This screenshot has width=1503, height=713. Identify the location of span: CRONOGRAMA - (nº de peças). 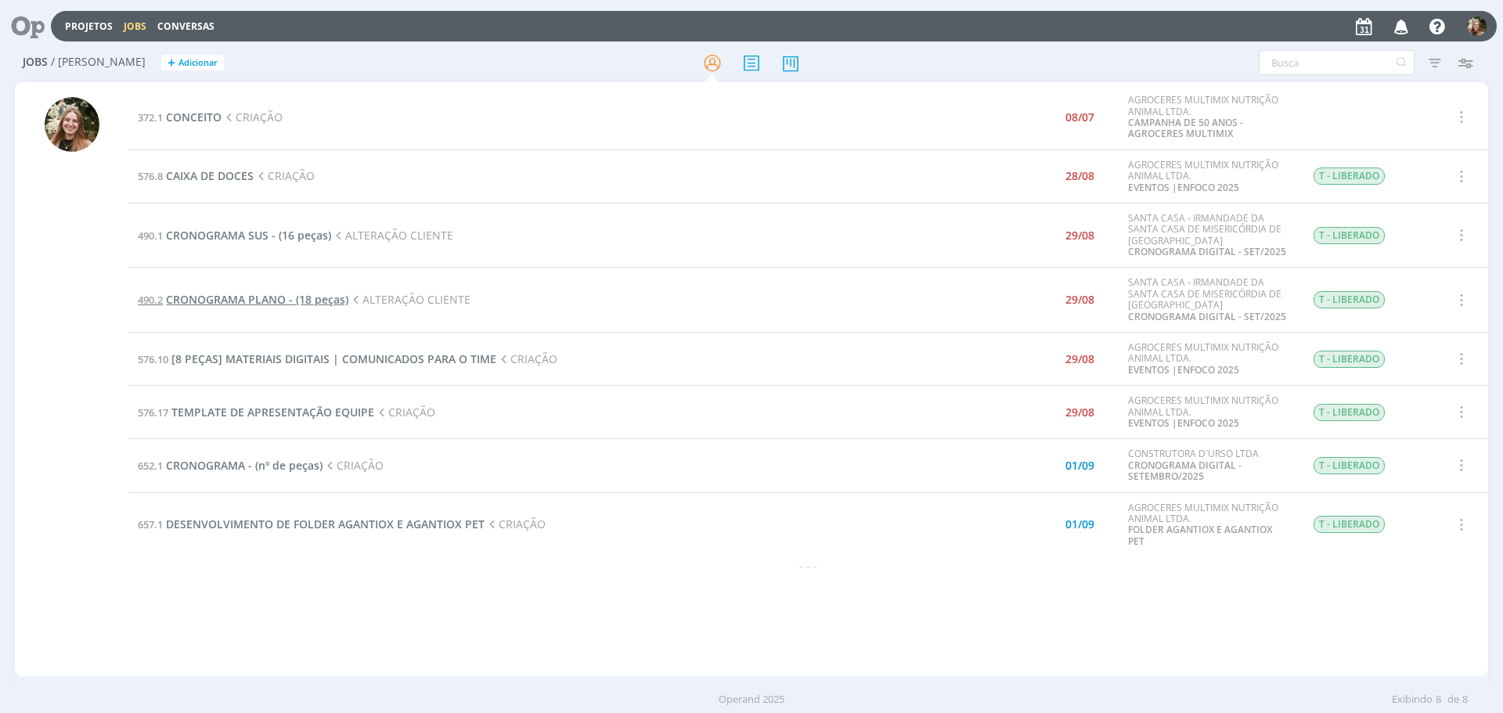
(244, 465).